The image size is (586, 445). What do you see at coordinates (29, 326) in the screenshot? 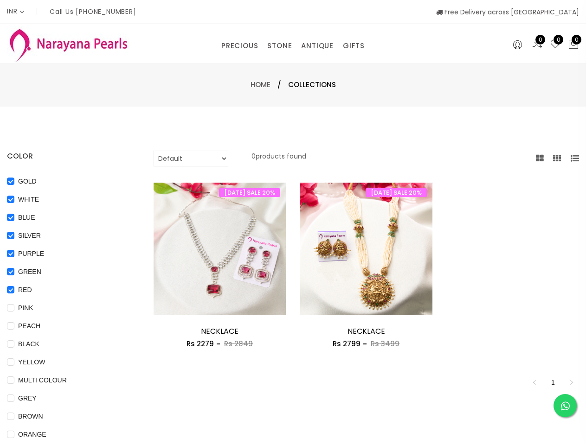
I see `span: PEACH` at bounding box center [29, 326].